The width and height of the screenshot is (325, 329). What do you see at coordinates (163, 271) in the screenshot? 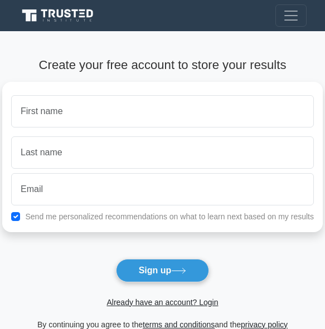
I see `button: Sign up` at bounding box center [163, 271].